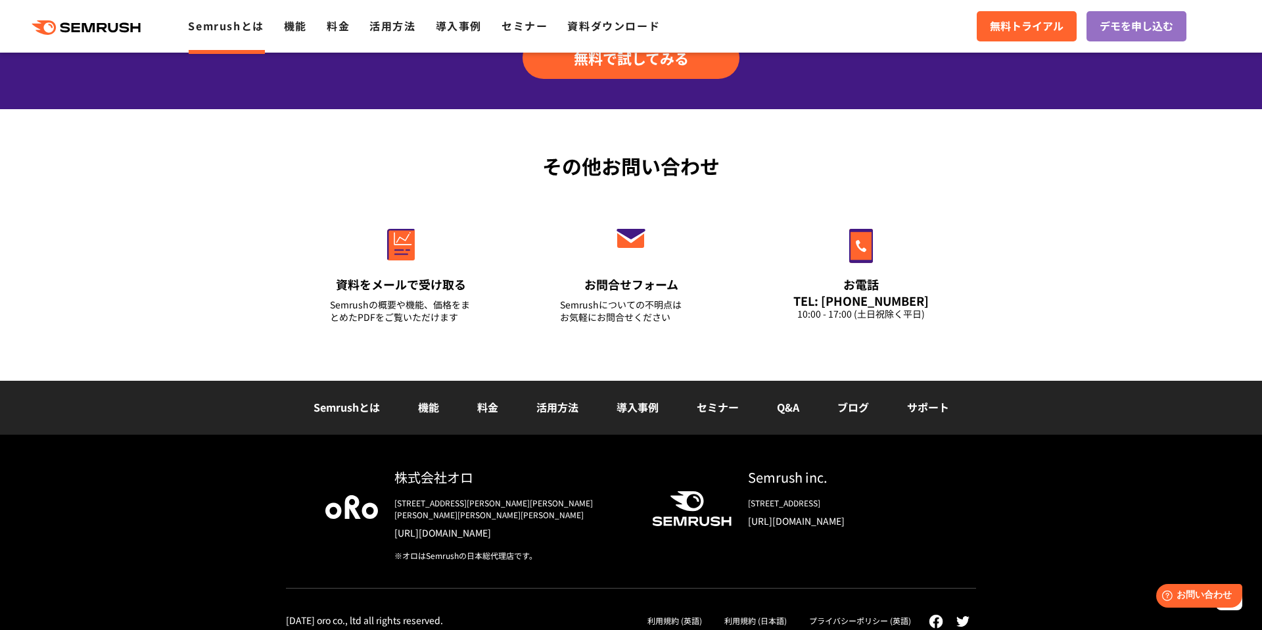 This screenshot has height=630, width=1262. What do you see at coordinates (963, 621) in the screenshot?
I see `img: twitter` at bounding box center [963, 621].